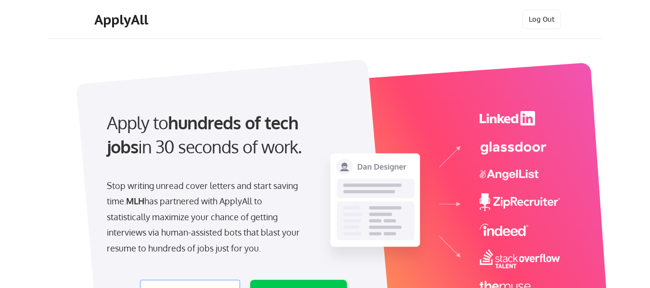 The height and width of the screenshot is (288, 650). What do you see at coordinates (205, 134) in the screenshot?
I see `strong: hundreds of tech jobs` at bounding box center [205, 134].